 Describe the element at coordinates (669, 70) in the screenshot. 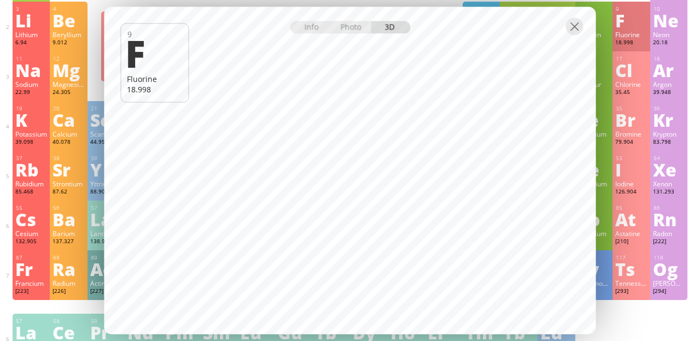

I see `div: Ar` at that location.